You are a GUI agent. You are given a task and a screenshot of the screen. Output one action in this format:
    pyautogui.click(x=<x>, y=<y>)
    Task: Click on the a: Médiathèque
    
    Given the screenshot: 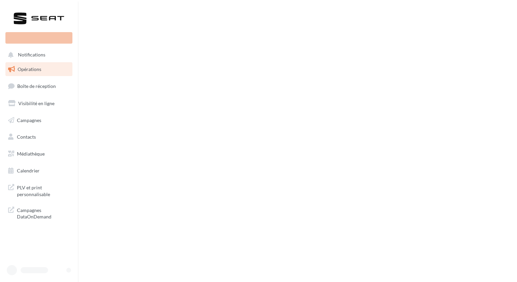 What is the action you would take?
    pyautogui.click(x=39, y=154)
    